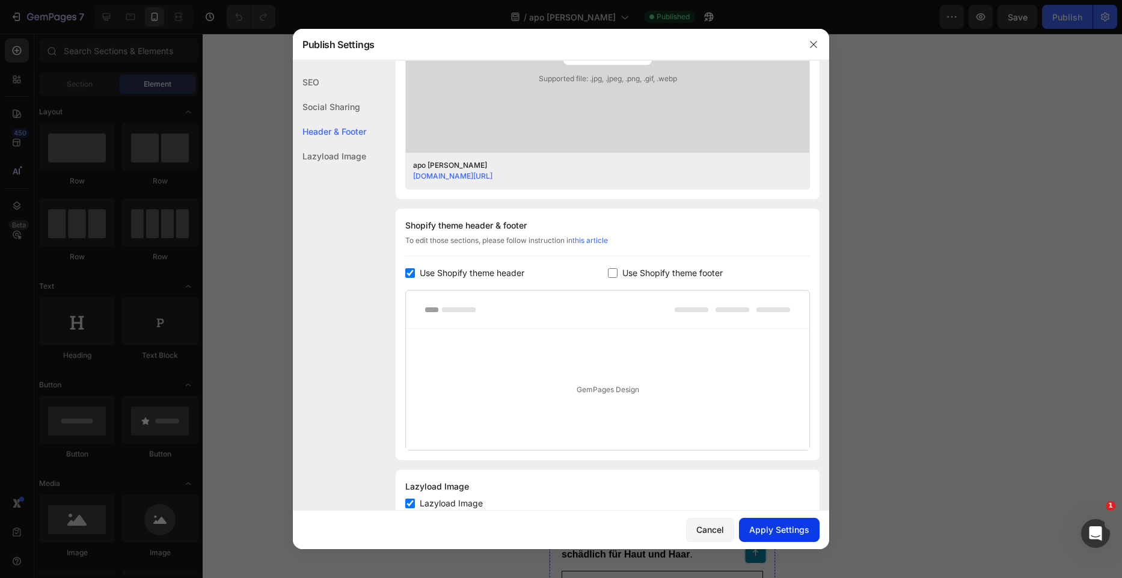 The height and width of the screenshot is (578, 1122). I want to click on span: Use Shopify theme header, so click(472, 273).